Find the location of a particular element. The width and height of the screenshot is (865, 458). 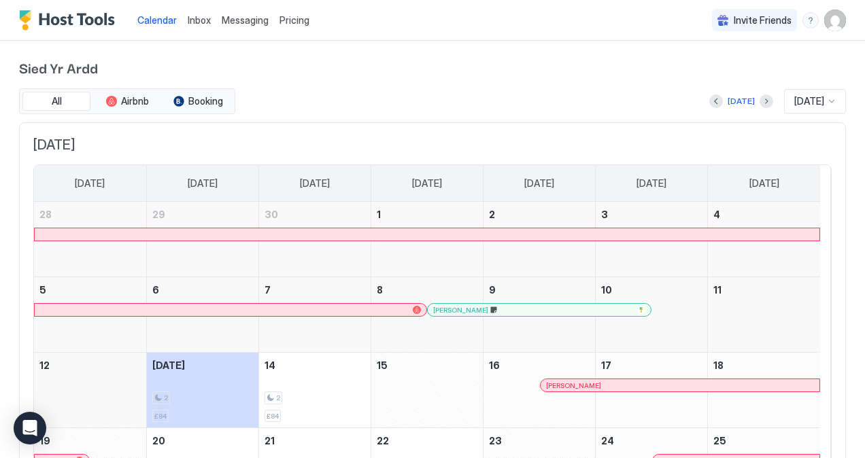

span: 29 is located at coordinates (158, 214).